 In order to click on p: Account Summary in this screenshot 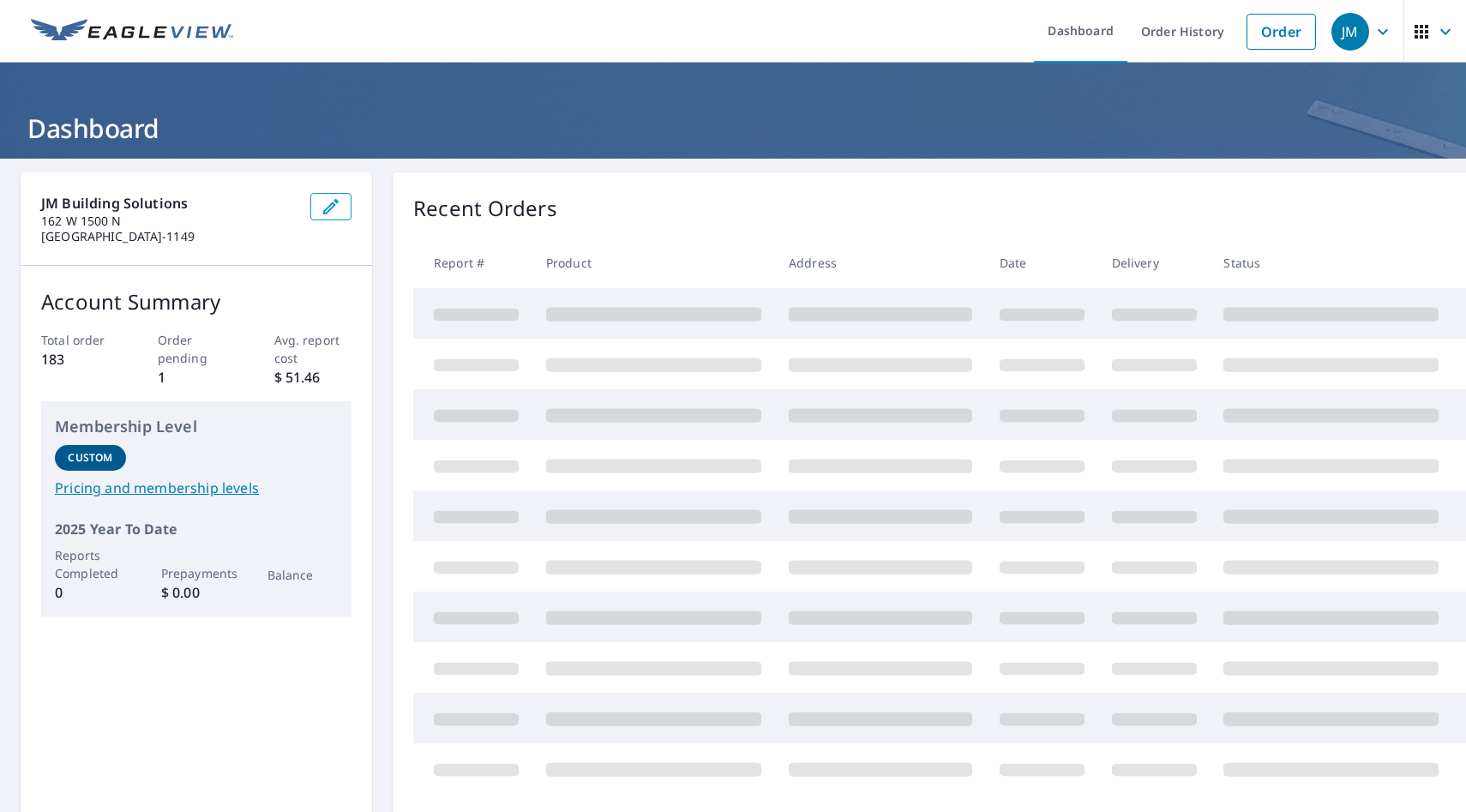, I will do `click(196, 302)`.